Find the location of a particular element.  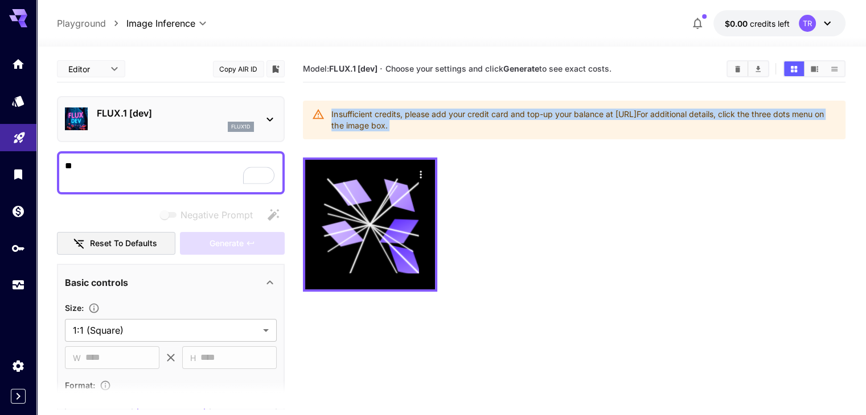

button: Reset to defaults is located at coordinates (116, 244).